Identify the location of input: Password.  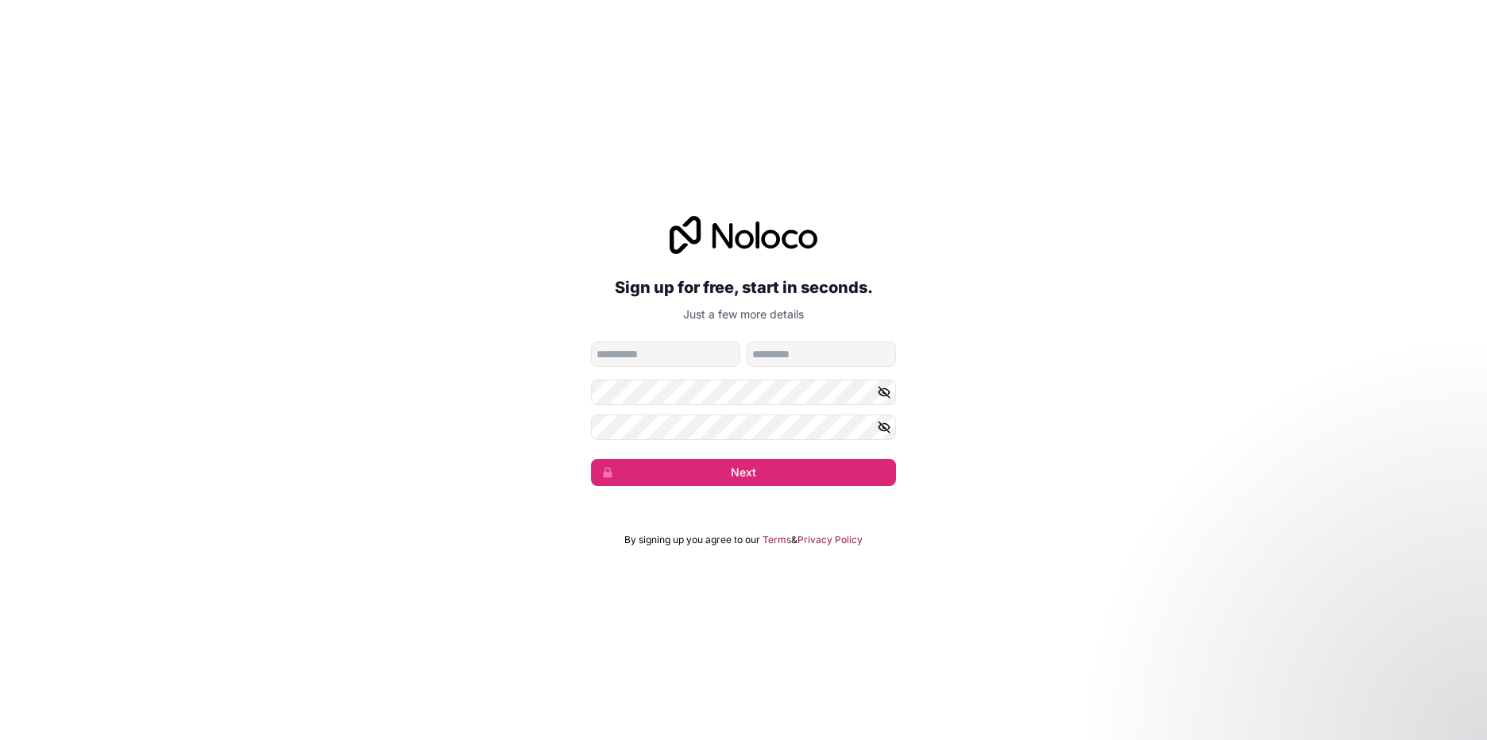
(743, 392).